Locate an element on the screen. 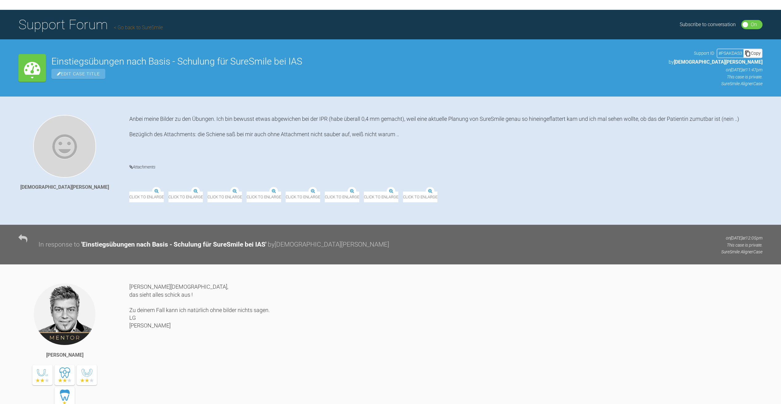 This screenshot has height=404, width=781. div: Anbei meine Bilder zu den Übungen. Ich bin bewusst etwas abgewichen bei der IPR (habe überall 0,4... is located at coordinates (446, 135).